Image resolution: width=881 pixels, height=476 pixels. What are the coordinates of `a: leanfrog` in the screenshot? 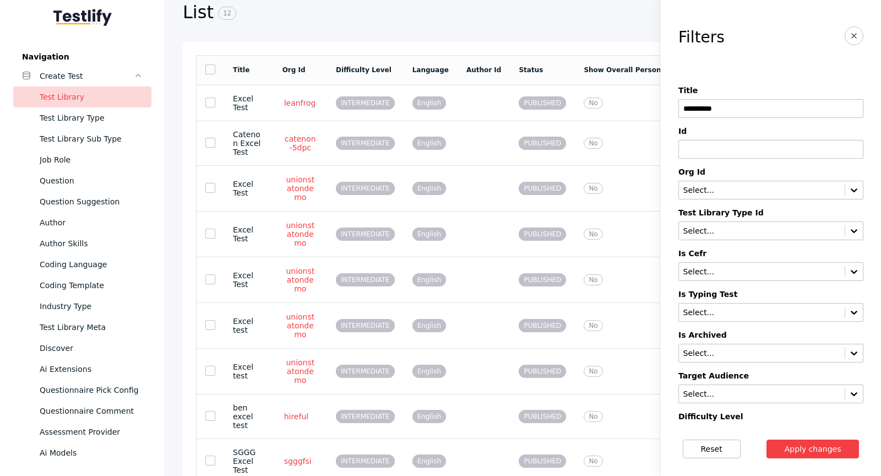 It's located at (300, 103).